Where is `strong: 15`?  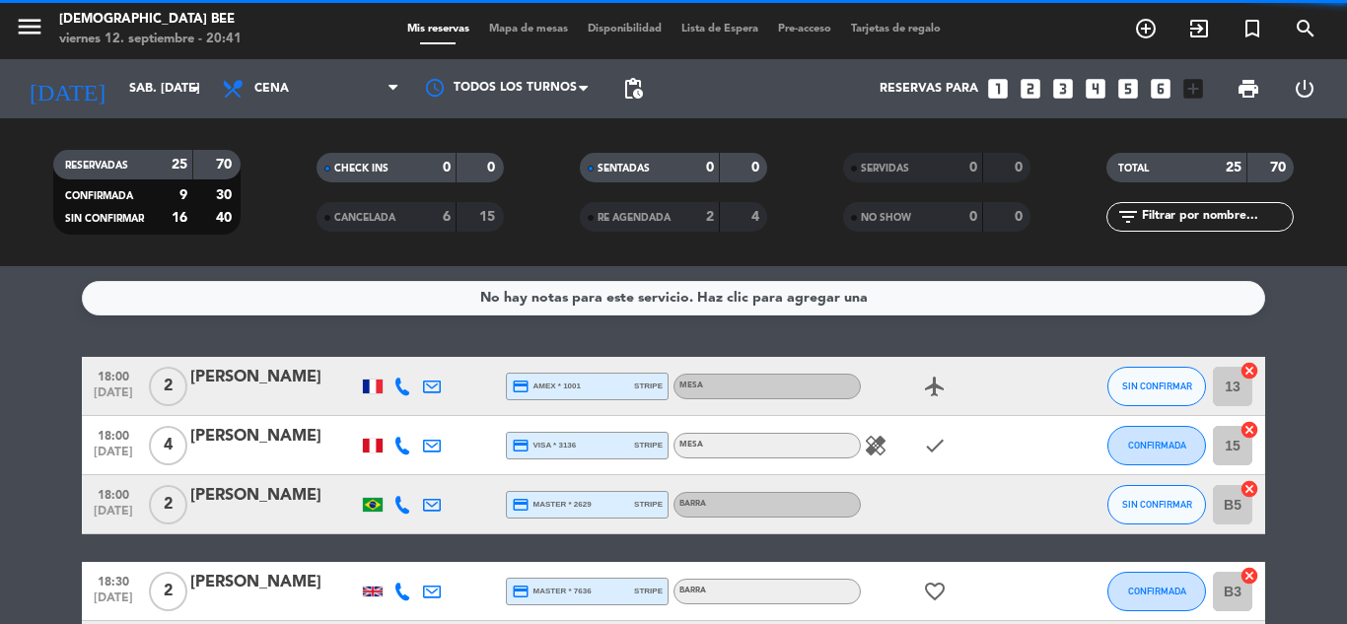
strong: 15 is located at coordinates (489, 217).